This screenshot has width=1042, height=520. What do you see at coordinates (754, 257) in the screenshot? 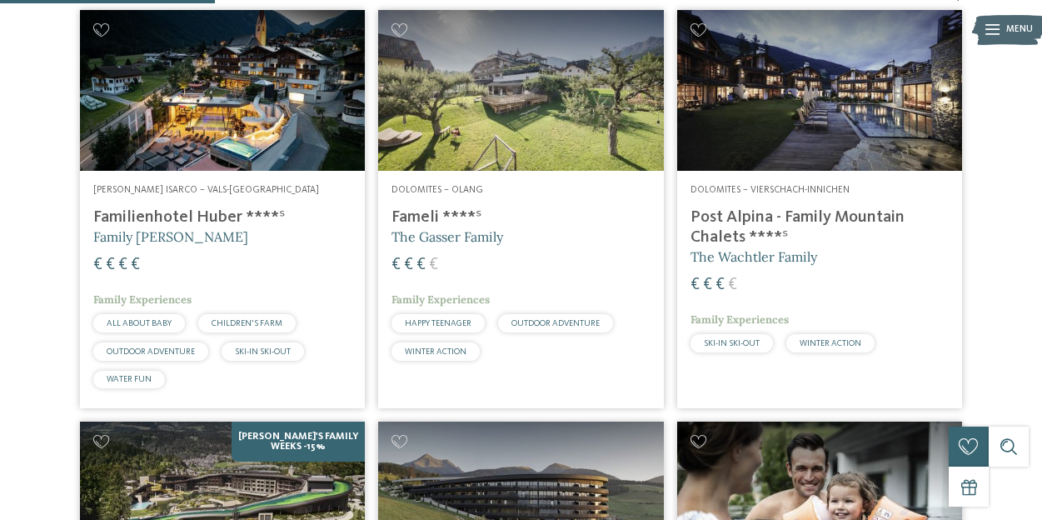
I see `span: The Wachtler Family` at bounding box center [754, 257].